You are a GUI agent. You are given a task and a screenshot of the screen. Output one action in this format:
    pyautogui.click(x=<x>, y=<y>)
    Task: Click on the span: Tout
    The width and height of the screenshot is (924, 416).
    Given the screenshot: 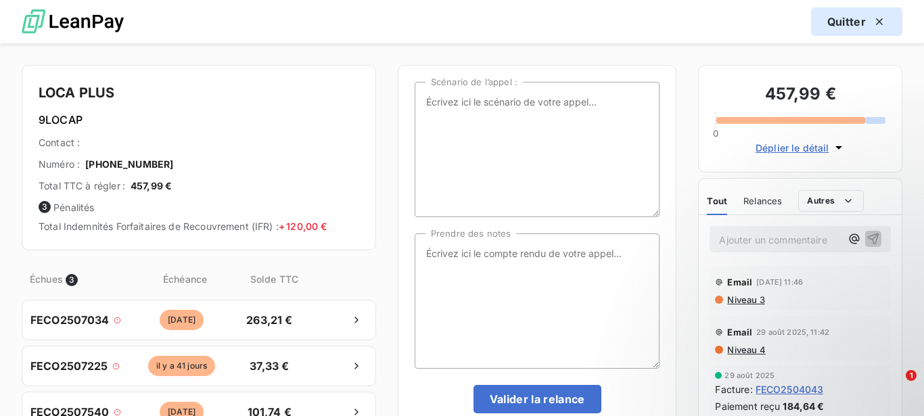 What is the action you would take?
    pyautogui.click(x=717, y=201)
    